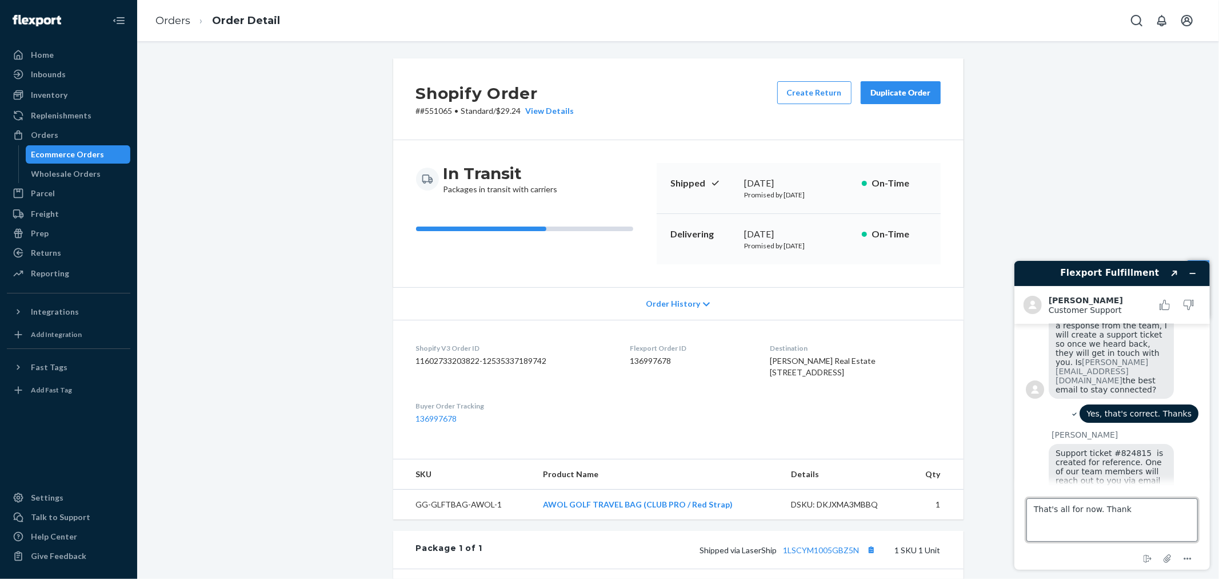 This screenshot has height=579, width=1219. Describe the element at coordinates (1162, 21) in the screenshot. I see `button: Open notifications` at that location.